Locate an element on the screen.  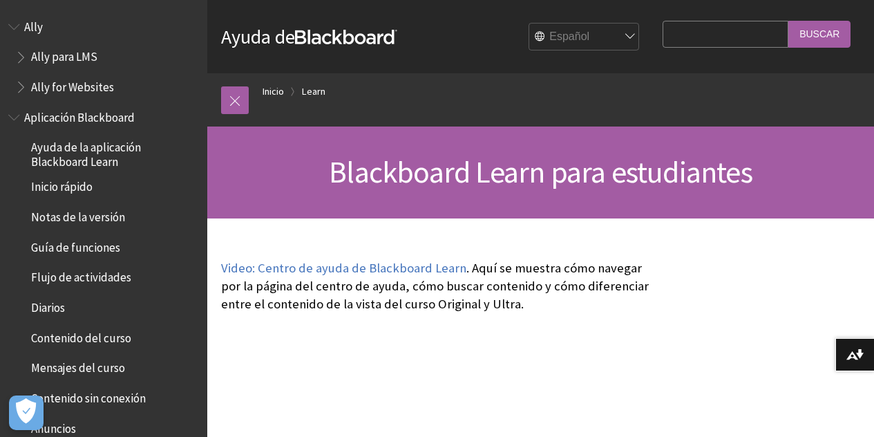
span: Ally is located at coordinates (33, 24).